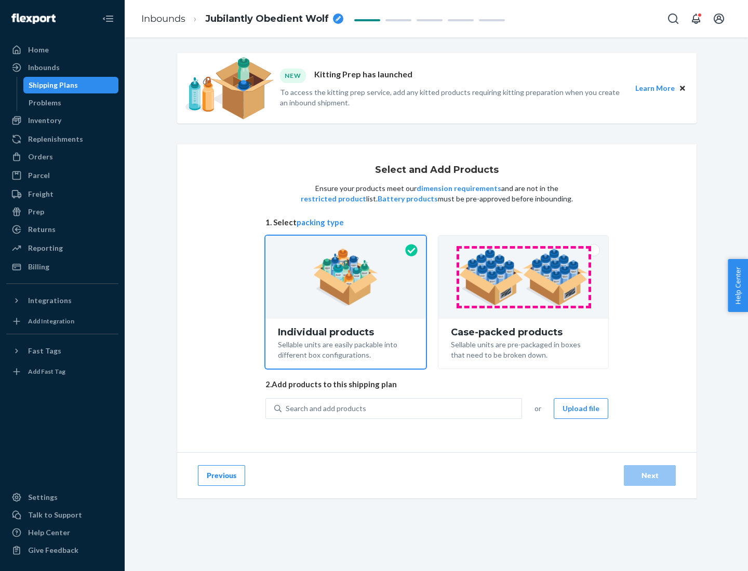 This screenshot has height=571, width=748. I want to click on div: NEW, so click(293, 75).